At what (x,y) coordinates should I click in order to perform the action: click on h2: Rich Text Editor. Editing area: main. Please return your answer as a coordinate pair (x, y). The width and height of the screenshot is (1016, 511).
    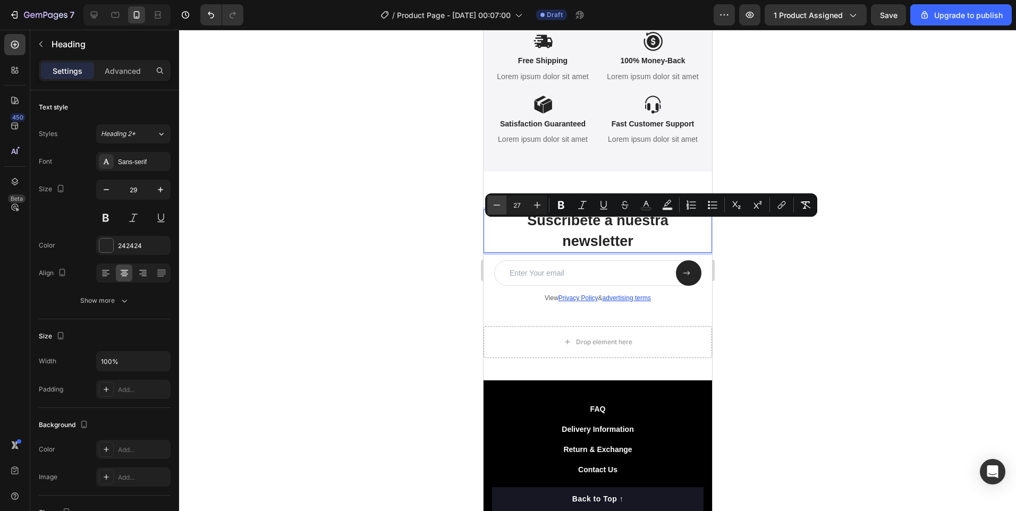
    Looking at the image, I should click on (114, 201).